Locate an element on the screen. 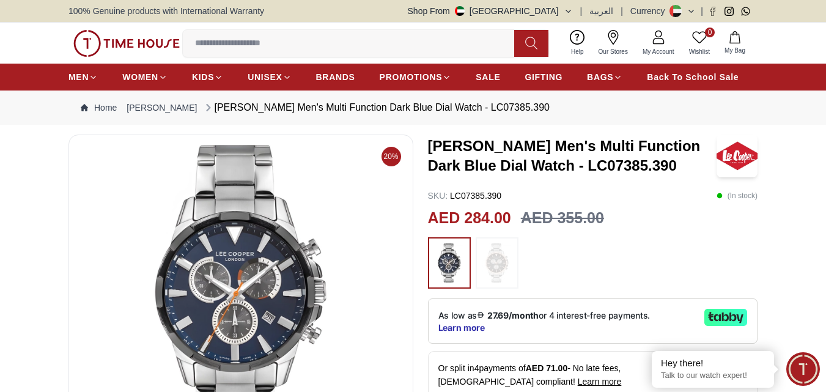 The image size is (826, 392). span: My Account is located at coordinates (658, 51).